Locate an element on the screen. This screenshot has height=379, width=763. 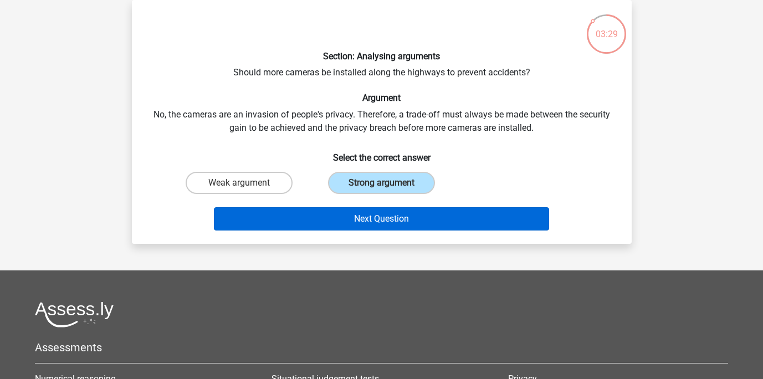
div: Should more cameras be installed along the highways to prevent accidents? No, the cameras are an ... is located at coordinates (382, 122).